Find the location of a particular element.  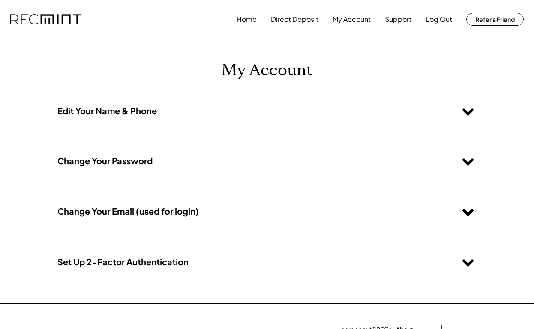

button: Log Out is located at coordinates (439, 19).